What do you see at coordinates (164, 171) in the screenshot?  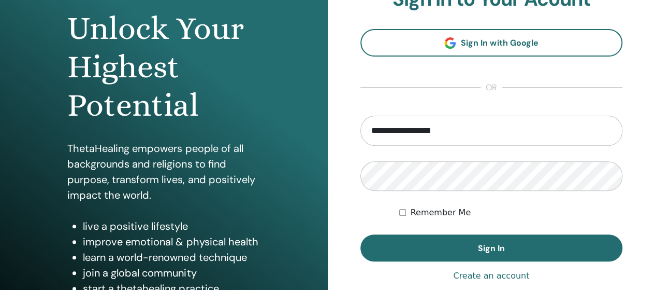 I see `p: ThetaHealing empowers people of all backgrounds and religions to find purpose, transform lives, a...` at bounding box center [164, 171].